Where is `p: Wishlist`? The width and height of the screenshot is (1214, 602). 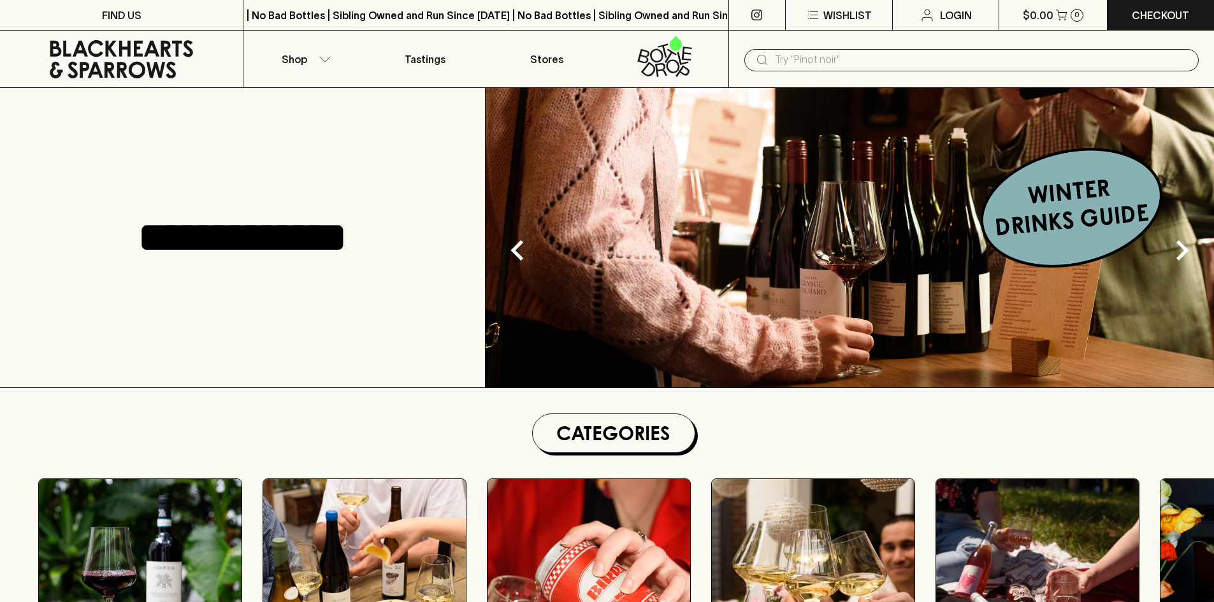 p: Wishlist is located at coordinates (848, 15).